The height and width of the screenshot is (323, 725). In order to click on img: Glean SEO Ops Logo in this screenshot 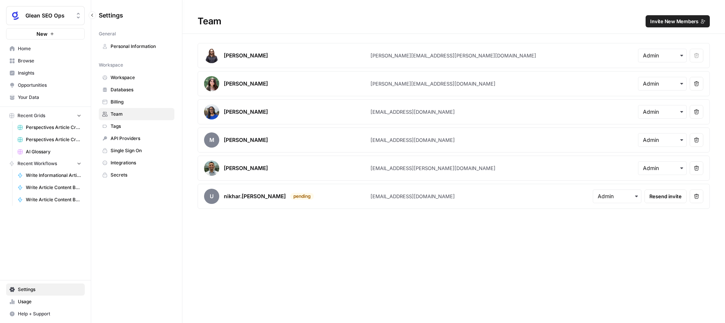, I will do `click(16, 16)`.